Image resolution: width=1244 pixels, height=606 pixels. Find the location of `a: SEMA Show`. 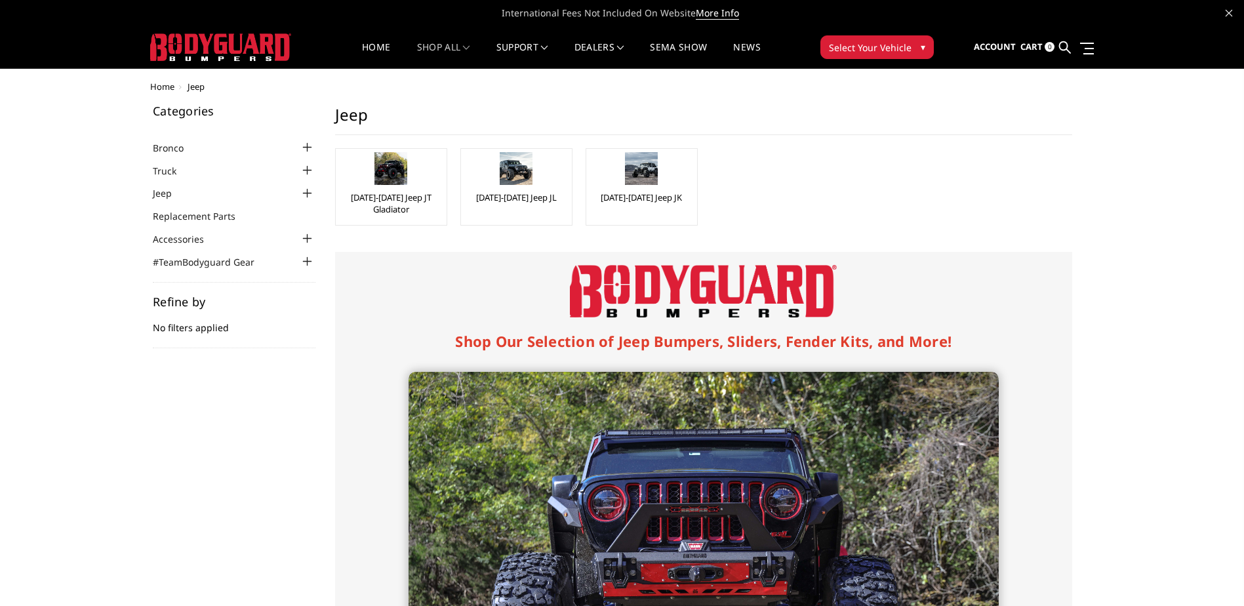

a: SEMA Show is located at coordinates (678, 55).